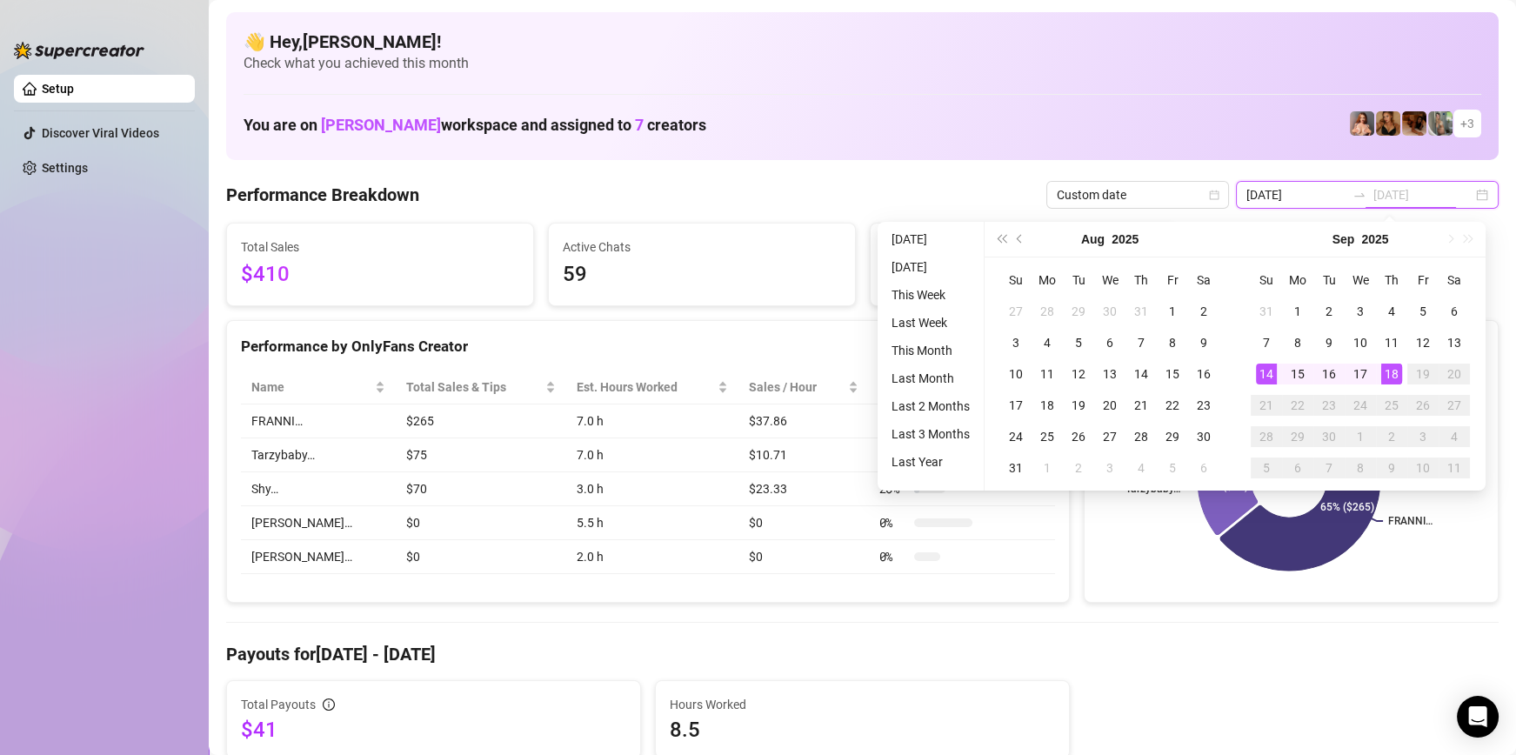 The height and width of the screenshot is (755, 1516). What do you see at coordinates (653, 523) in the screenshot?
I see `td: 5.5 h` at bounding box center [653, 523].